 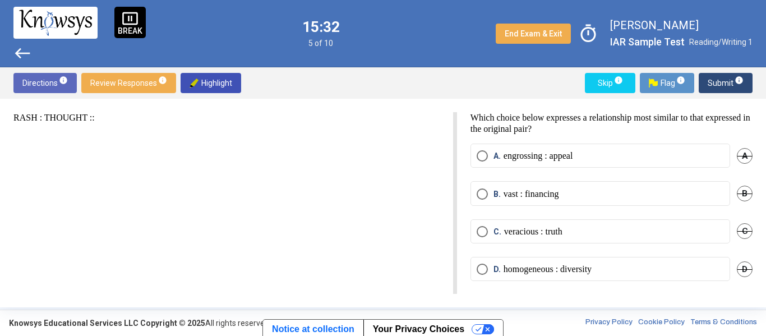 I want to click on span: D., so click(x=498, y=269).